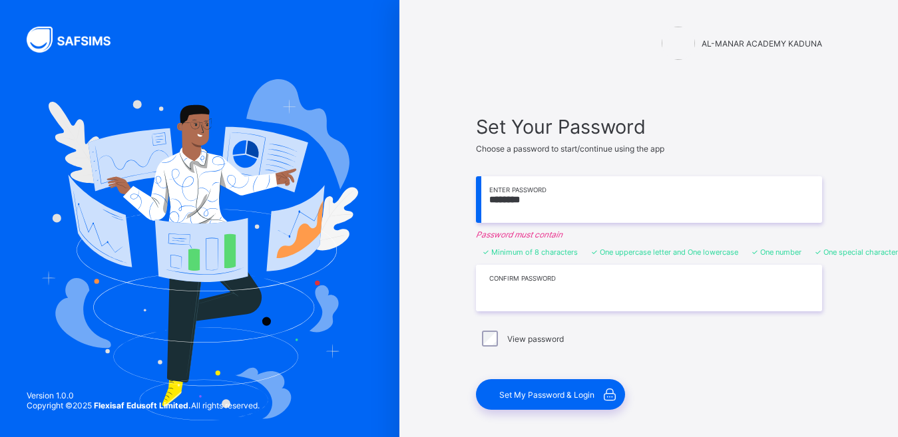  What do you see at coordinates (570, 148) in the screenshot?
I see `span: Choose a password to start/continue using the app` at bounding box center [570, 148].